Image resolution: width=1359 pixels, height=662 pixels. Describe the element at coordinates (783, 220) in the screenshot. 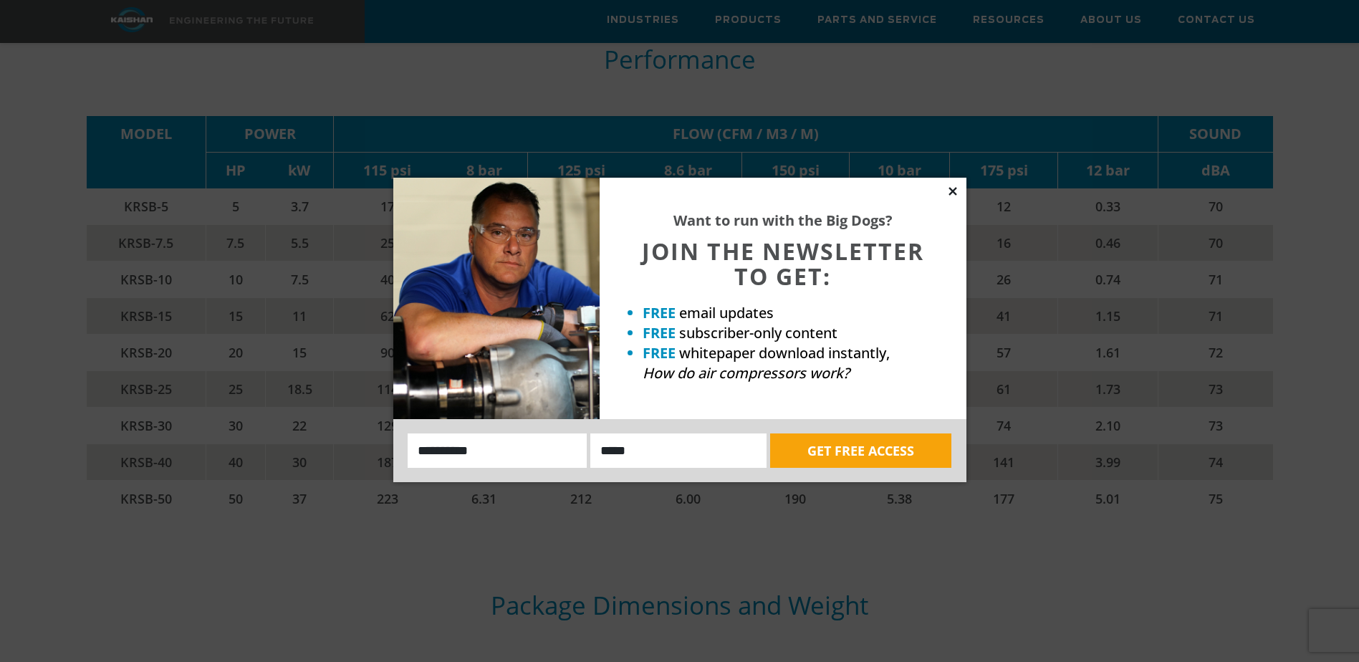

I see `strong: Want to run with the Big Dogs?` at that location.